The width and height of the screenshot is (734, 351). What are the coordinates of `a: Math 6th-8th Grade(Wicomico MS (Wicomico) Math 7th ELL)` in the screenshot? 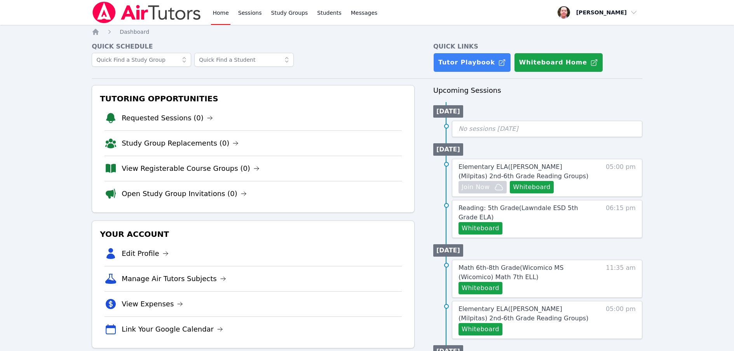 It's located at (525, 273).